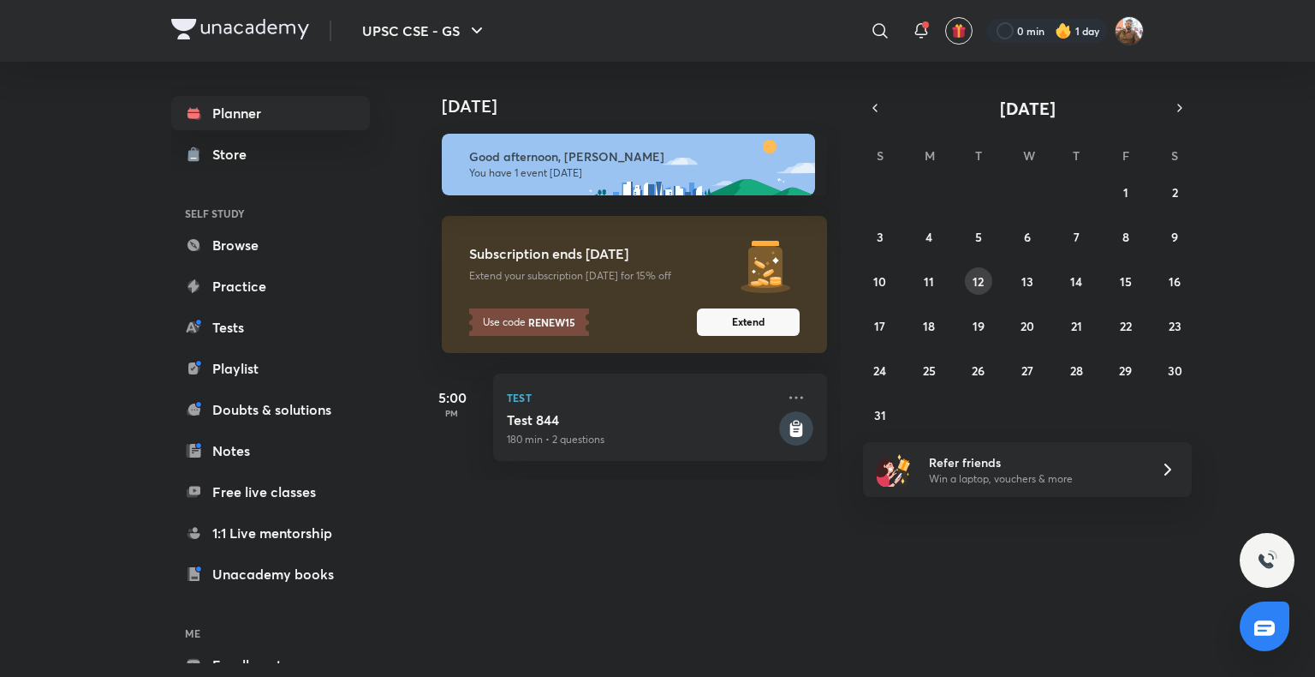  What do you see at coordinates (271, 327) in the screenshot?
I see `a: Tests` at bounding box center [271, 327].